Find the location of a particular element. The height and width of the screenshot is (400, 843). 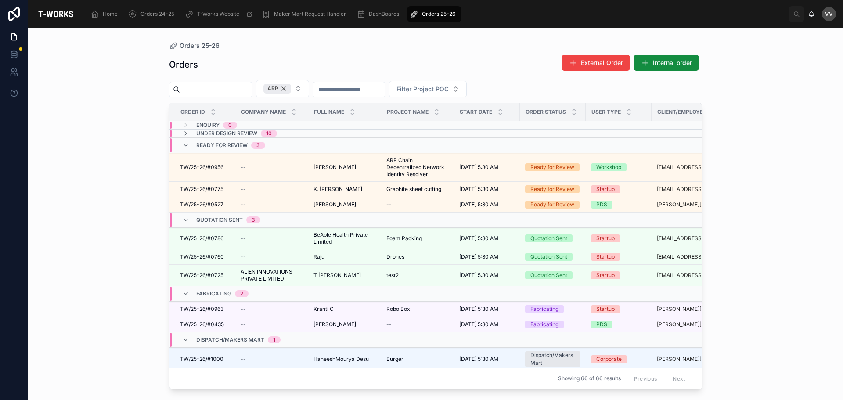

div: 10 is located at coordinates (269, 133).